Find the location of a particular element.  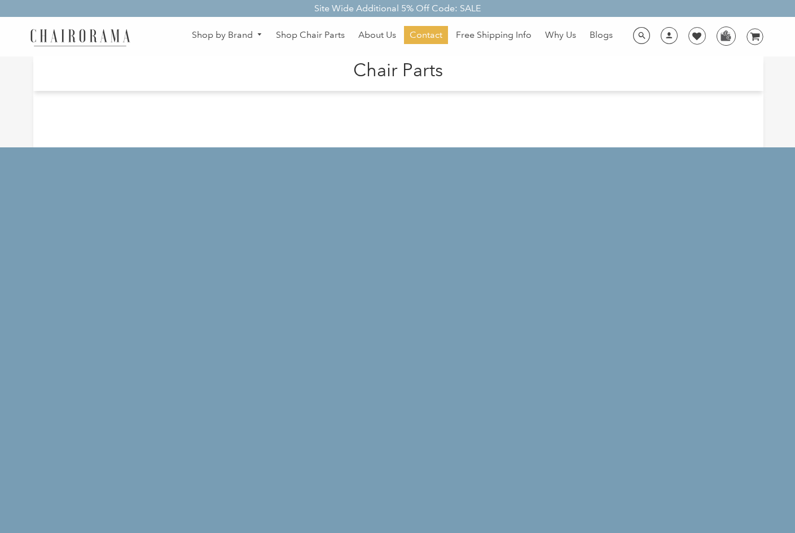

a: Shop Chair Parts is located at coordinates (310, 35).